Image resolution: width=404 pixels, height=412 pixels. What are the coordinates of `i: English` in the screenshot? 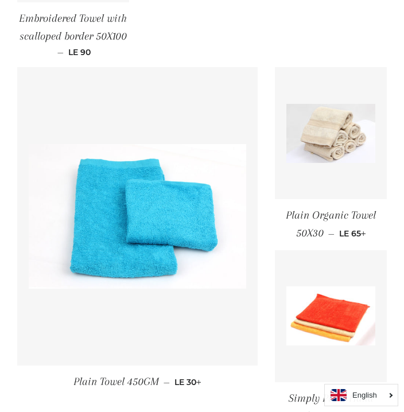 It's located at (364, 395).